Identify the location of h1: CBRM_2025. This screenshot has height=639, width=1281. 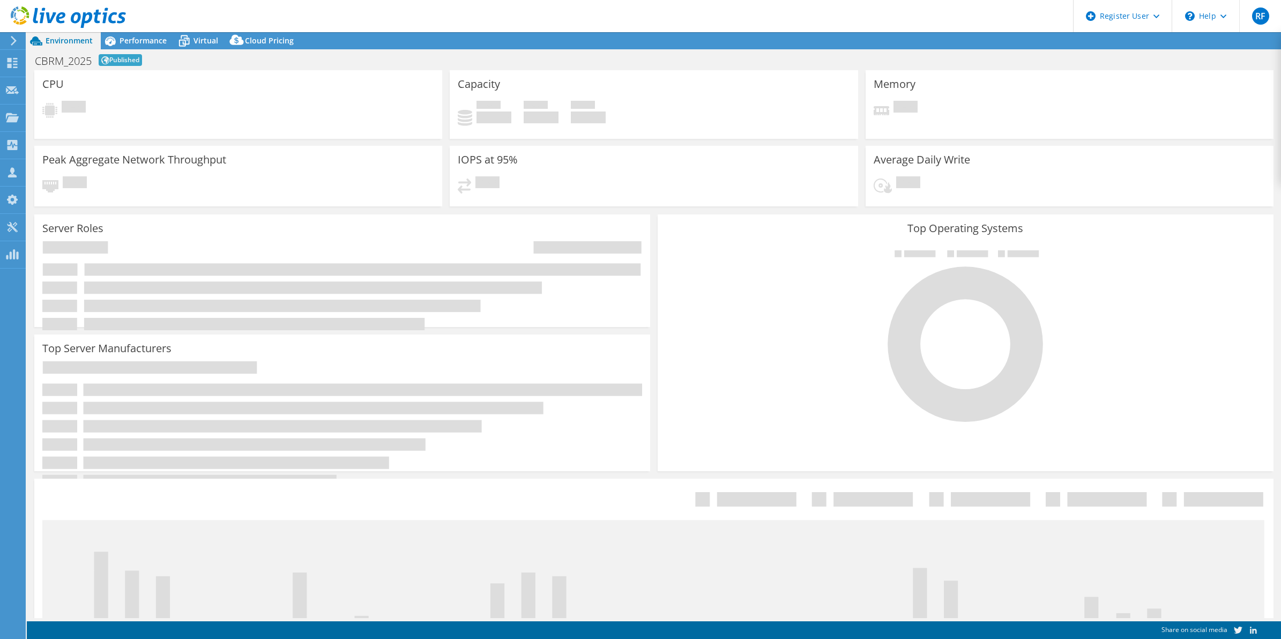
(63, 61).